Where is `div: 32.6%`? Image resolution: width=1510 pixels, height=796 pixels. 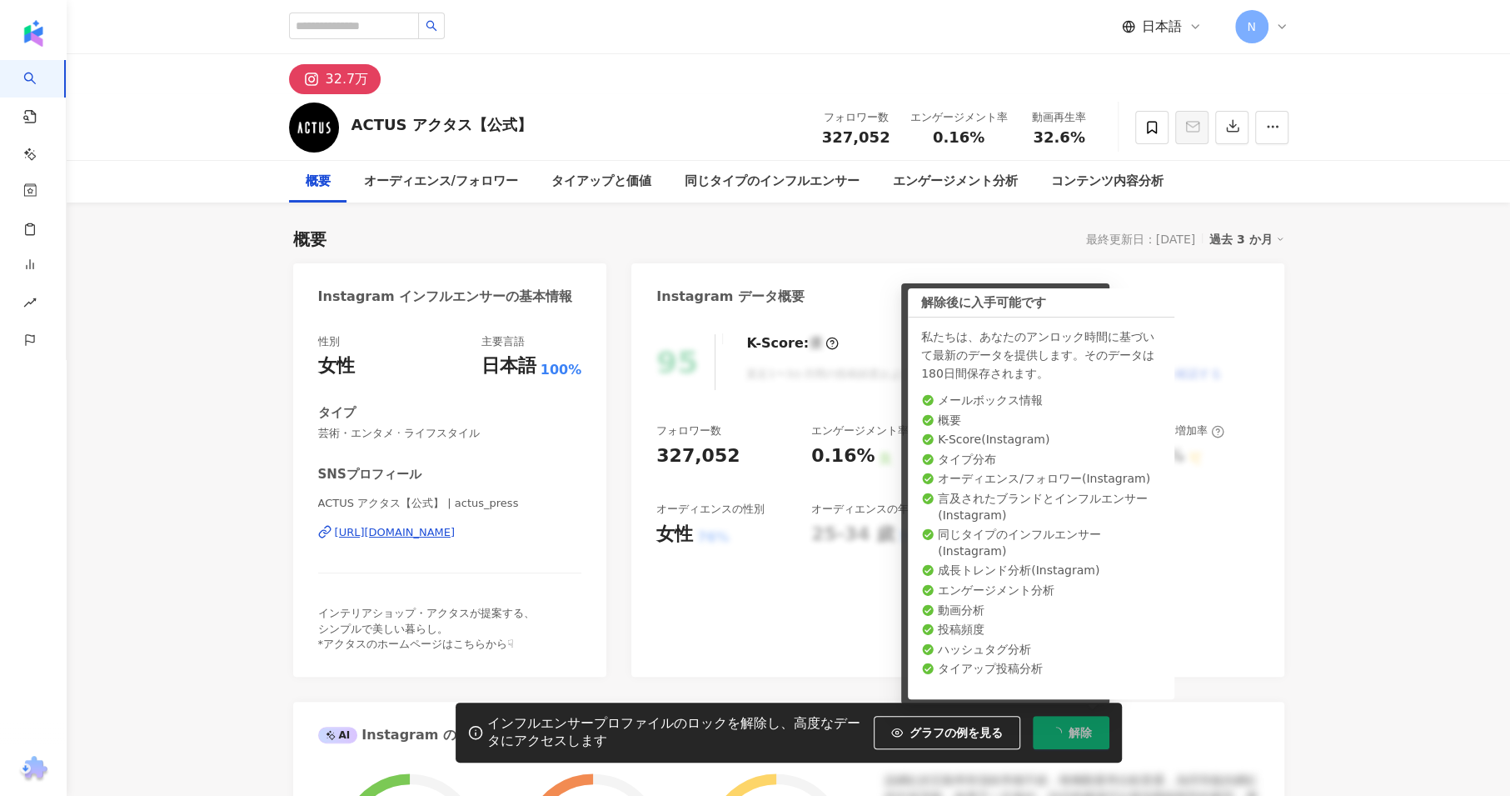 div: 32.6% is located at coordinates (998, 456).